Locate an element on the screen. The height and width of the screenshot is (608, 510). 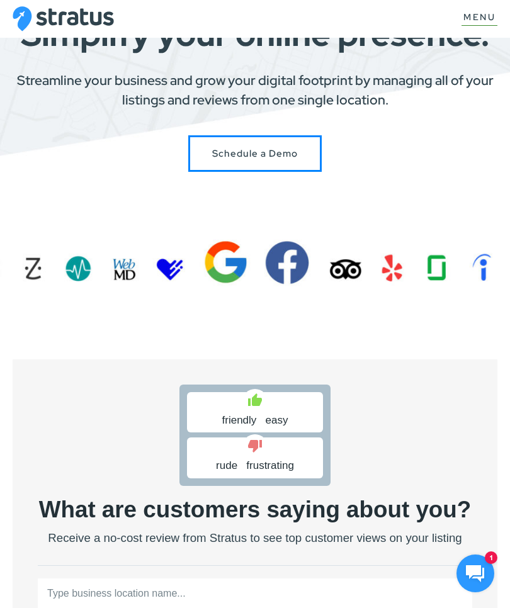
h1: Simplify your online presence. is located at coordinates (255, 35).